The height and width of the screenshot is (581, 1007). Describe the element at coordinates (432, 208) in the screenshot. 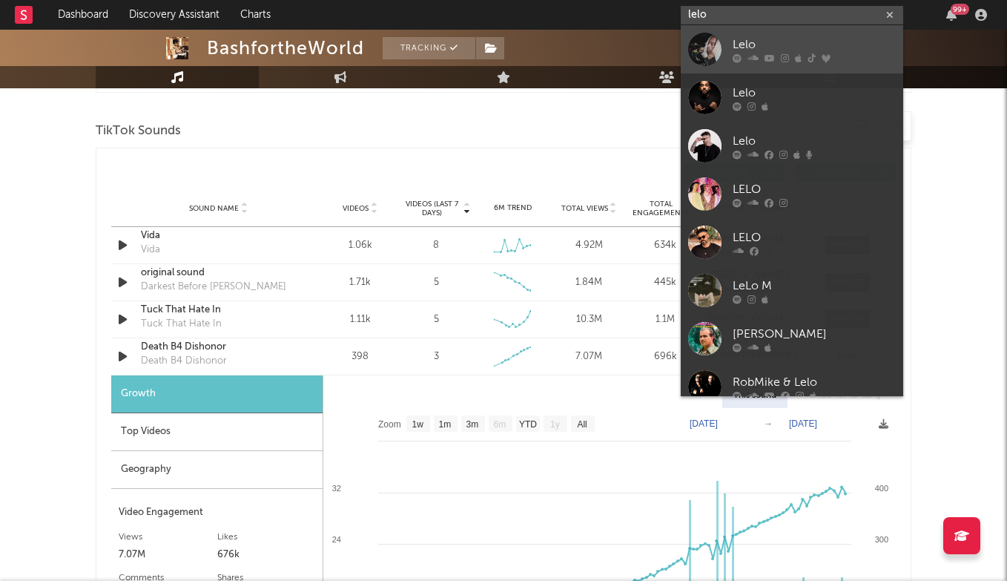

I see `span: Videos (last 7 days)` at that location.